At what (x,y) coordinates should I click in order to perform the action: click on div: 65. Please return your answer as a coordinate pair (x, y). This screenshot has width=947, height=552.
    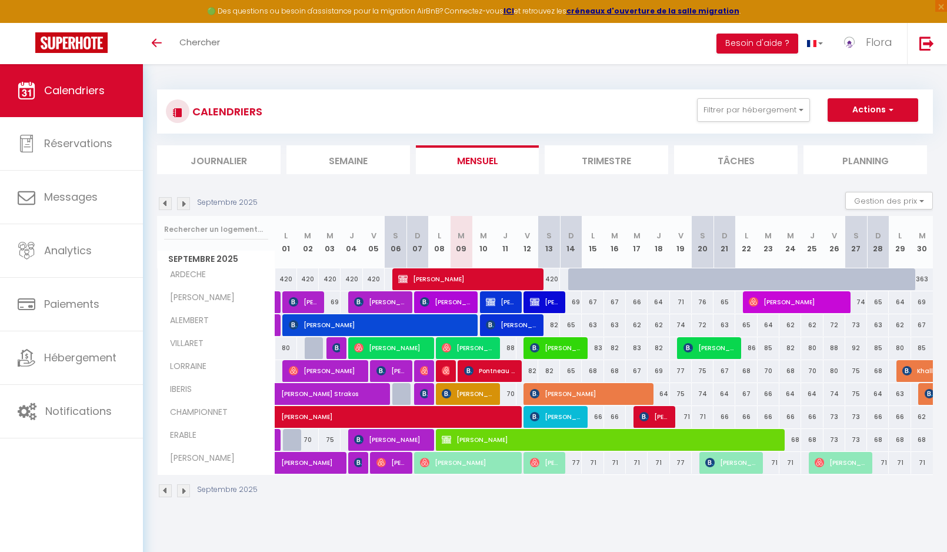
    Looking at the image, I should click on (746, 325).